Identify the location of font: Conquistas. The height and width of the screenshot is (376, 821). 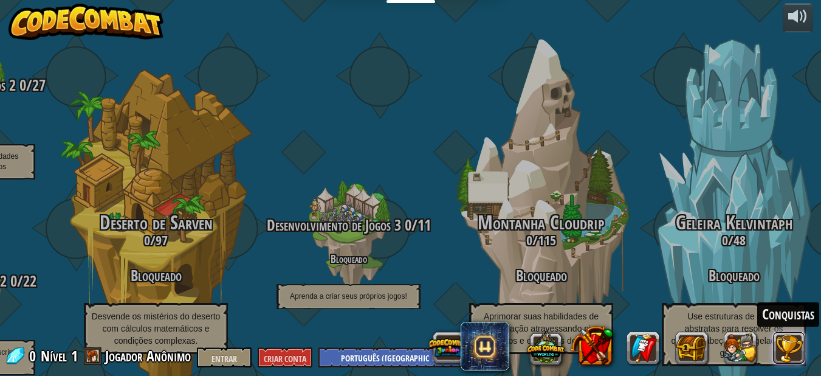
(788, 314).